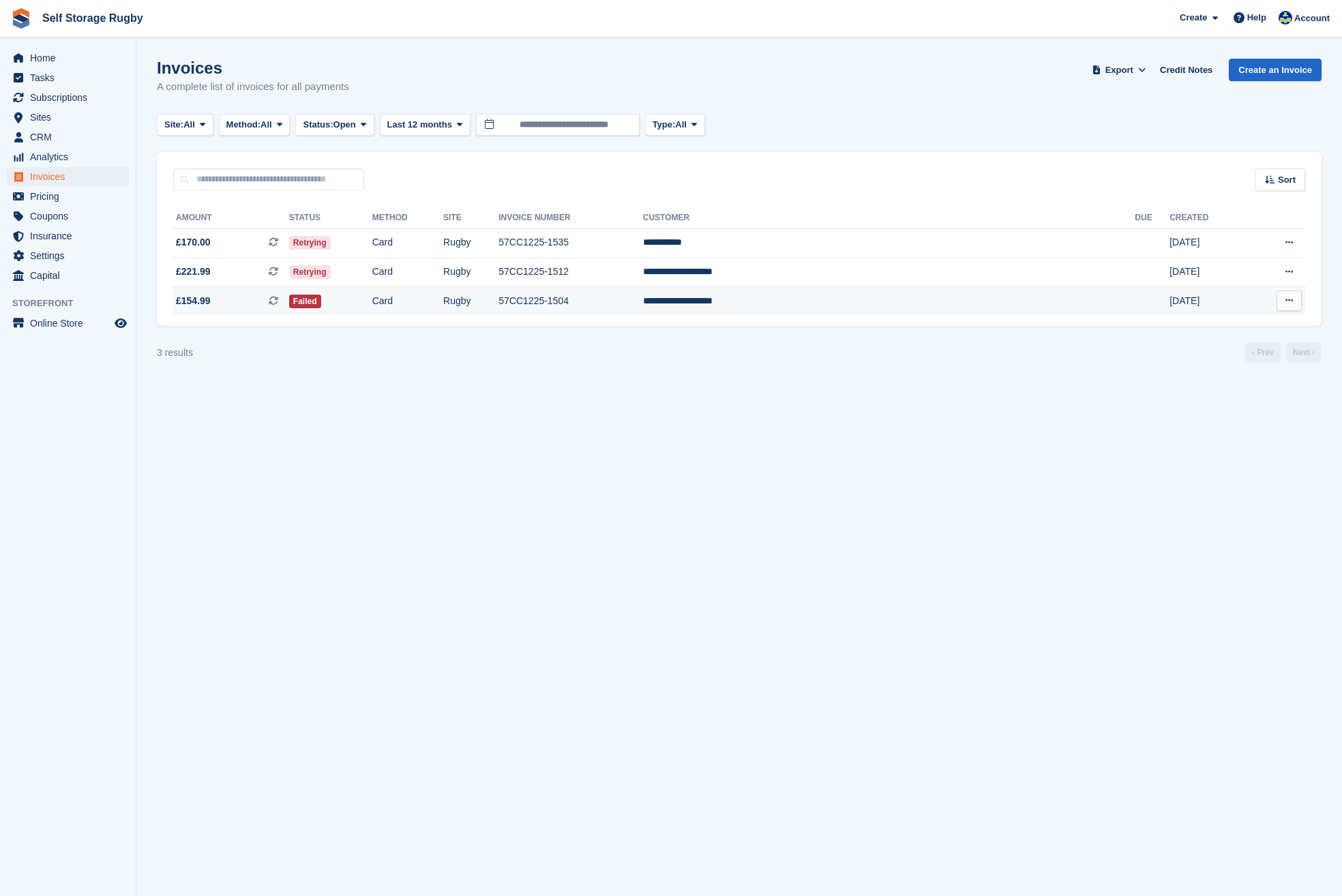  I want to click on th: Due, so click(1151, 218).